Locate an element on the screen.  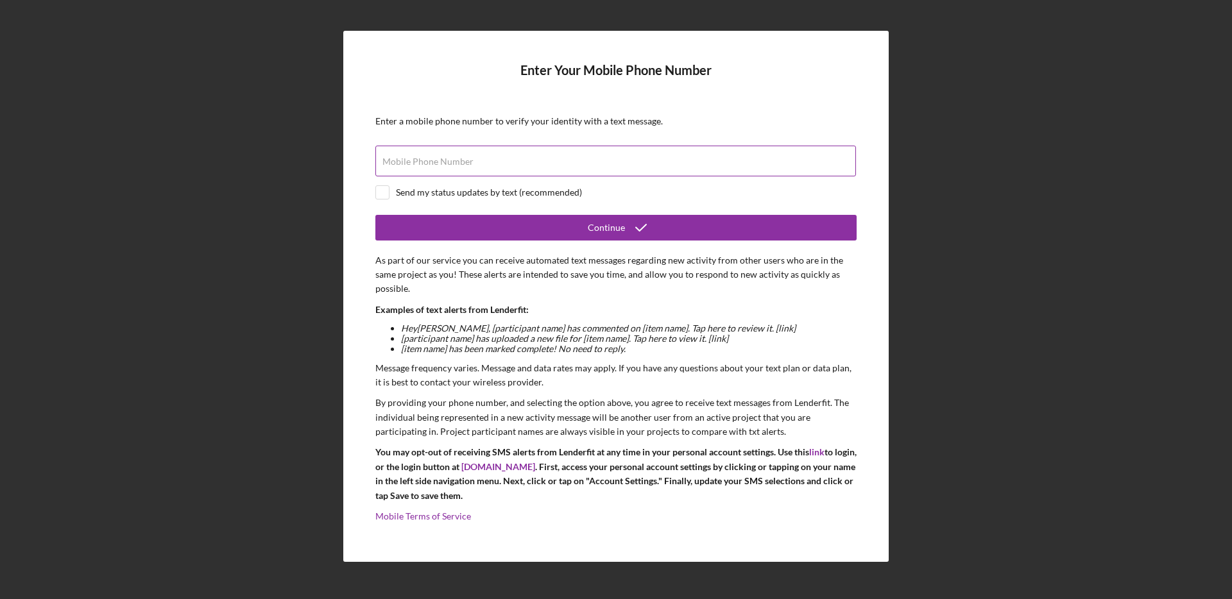
a: Mobile Terms of Service is located at coordinates (423, 516).